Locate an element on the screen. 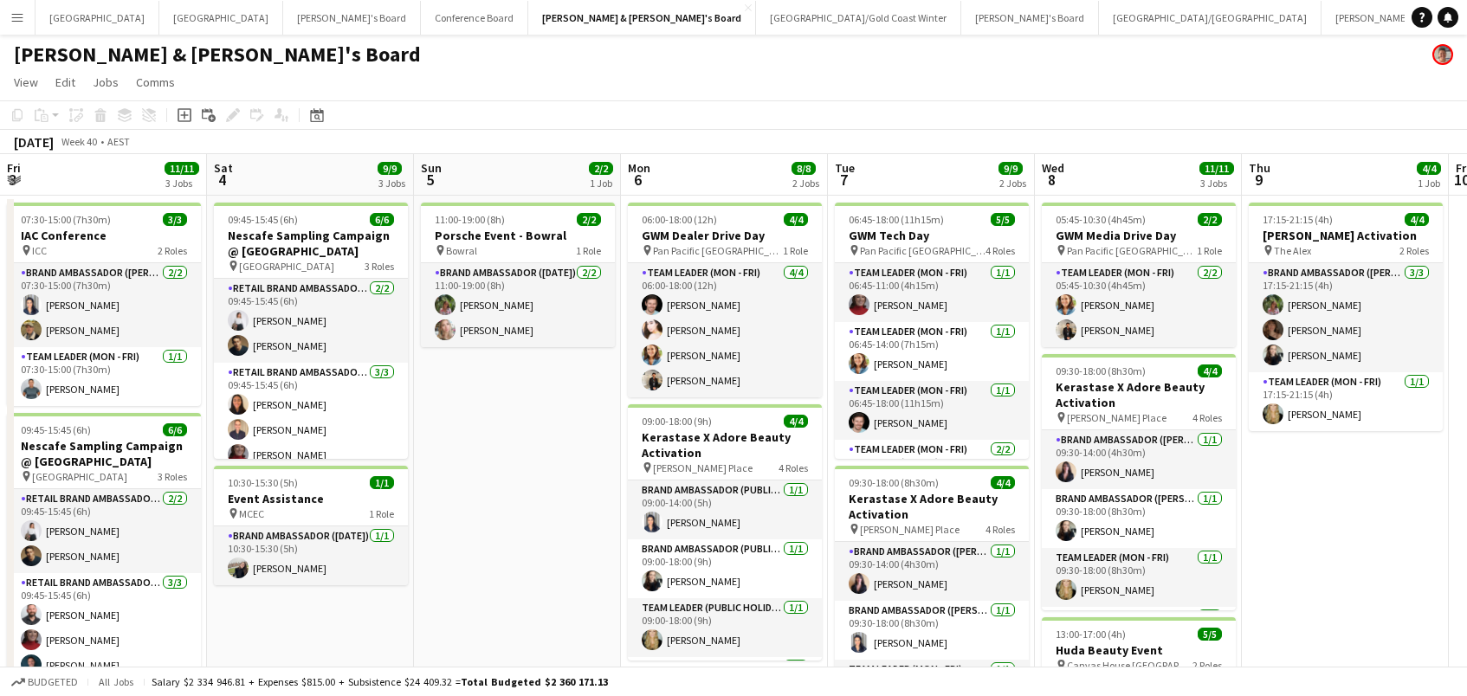  a: View is located at coordinates (26, 82).